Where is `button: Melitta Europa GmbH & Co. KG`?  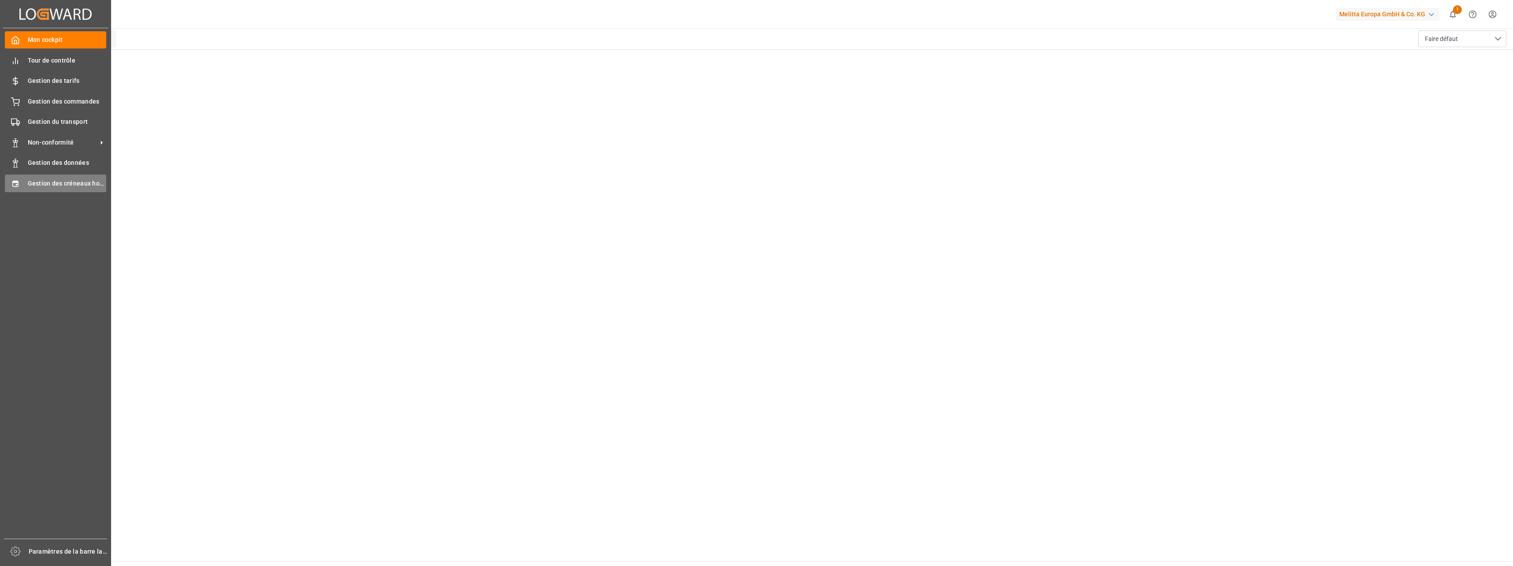
button: Melitta Europa GmbH & Co. KG is located at coordinates (1389, 14).